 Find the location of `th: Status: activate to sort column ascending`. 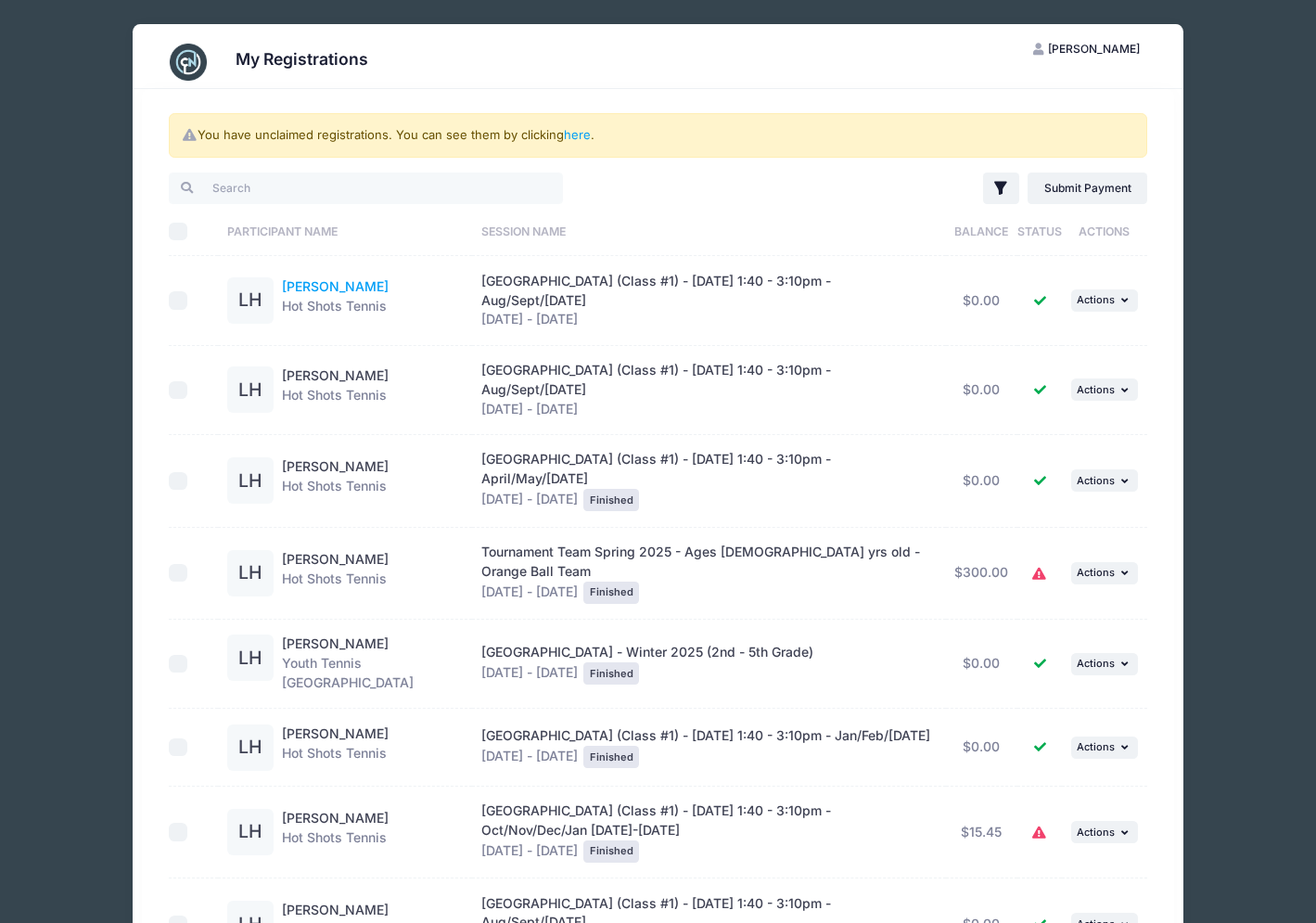

th: Status: activate to sort column ascending is located at coordinates (1040, 231).